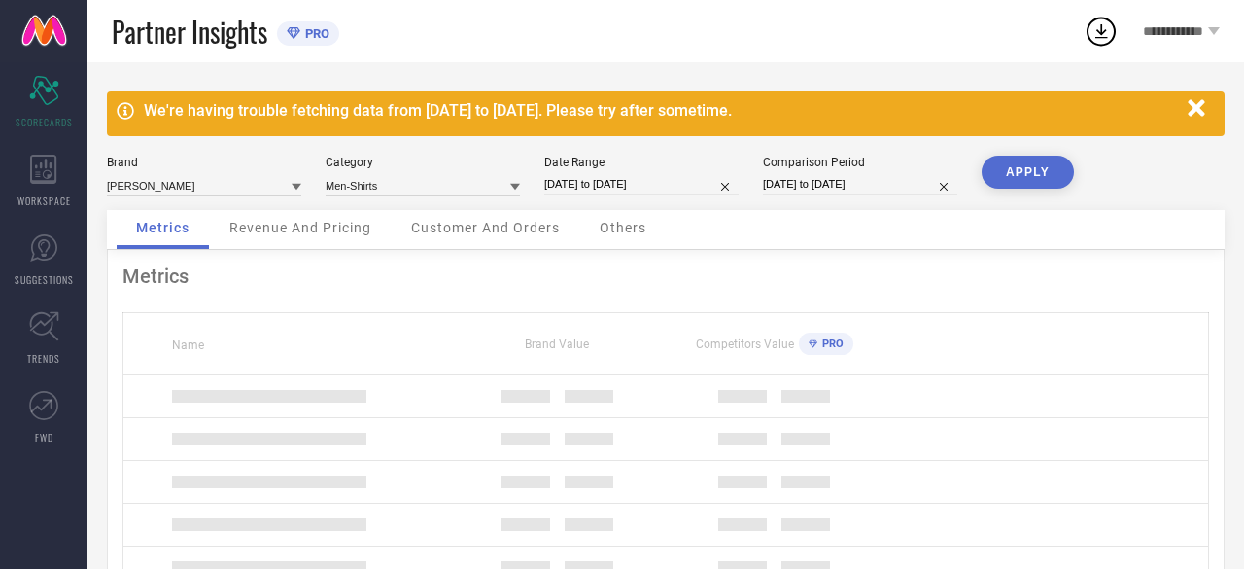 This screenshot has width=1244, height=569. I want to click on div: Date Range, so click(642, 162).